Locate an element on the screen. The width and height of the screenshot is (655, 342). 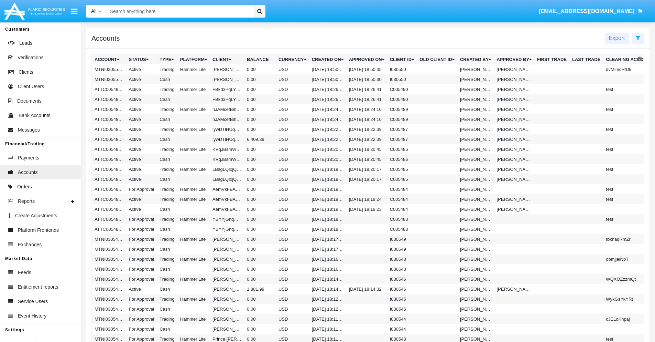
td: LBsgLQIxjQUOOXF is located at coordinates (227, 169).